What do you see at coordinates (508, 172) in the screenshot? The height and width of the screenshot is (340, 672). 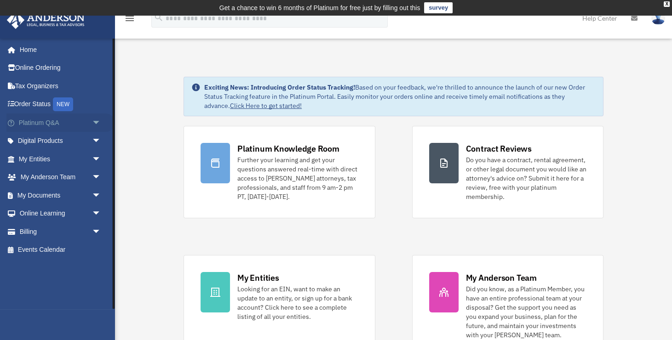 I see `a: Contract Reviews Do you have a contract, rental agreement, or other legal document you would like...` at bounding box center [508, 172].